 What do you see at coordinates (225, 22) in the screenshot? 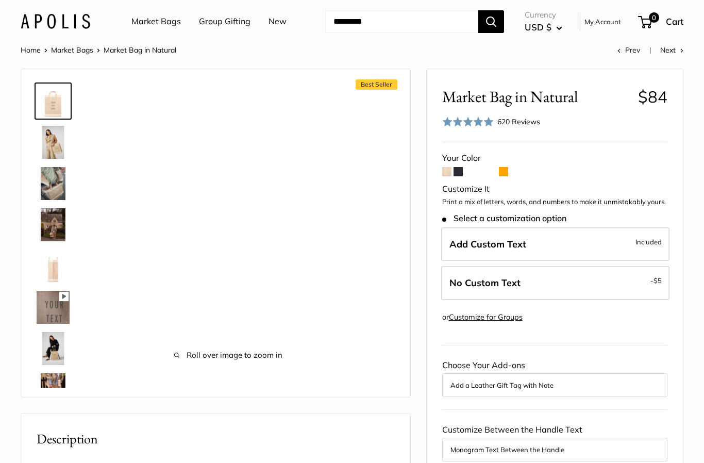
I see `a: Group Gifting` at bounding box center [225, 22].